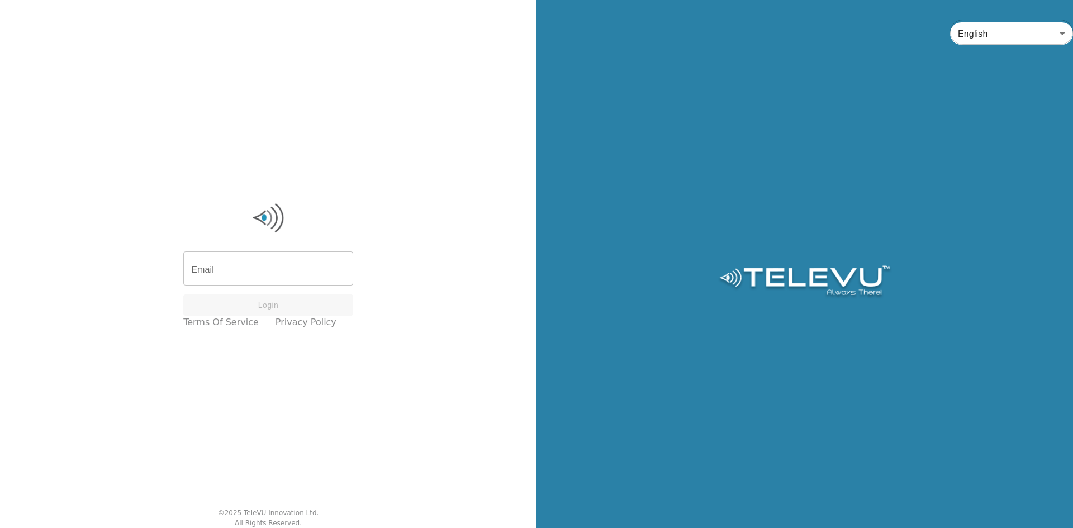 This screenshot has width=1073, height=528. I want to click on div: English, so click(1011, 34).